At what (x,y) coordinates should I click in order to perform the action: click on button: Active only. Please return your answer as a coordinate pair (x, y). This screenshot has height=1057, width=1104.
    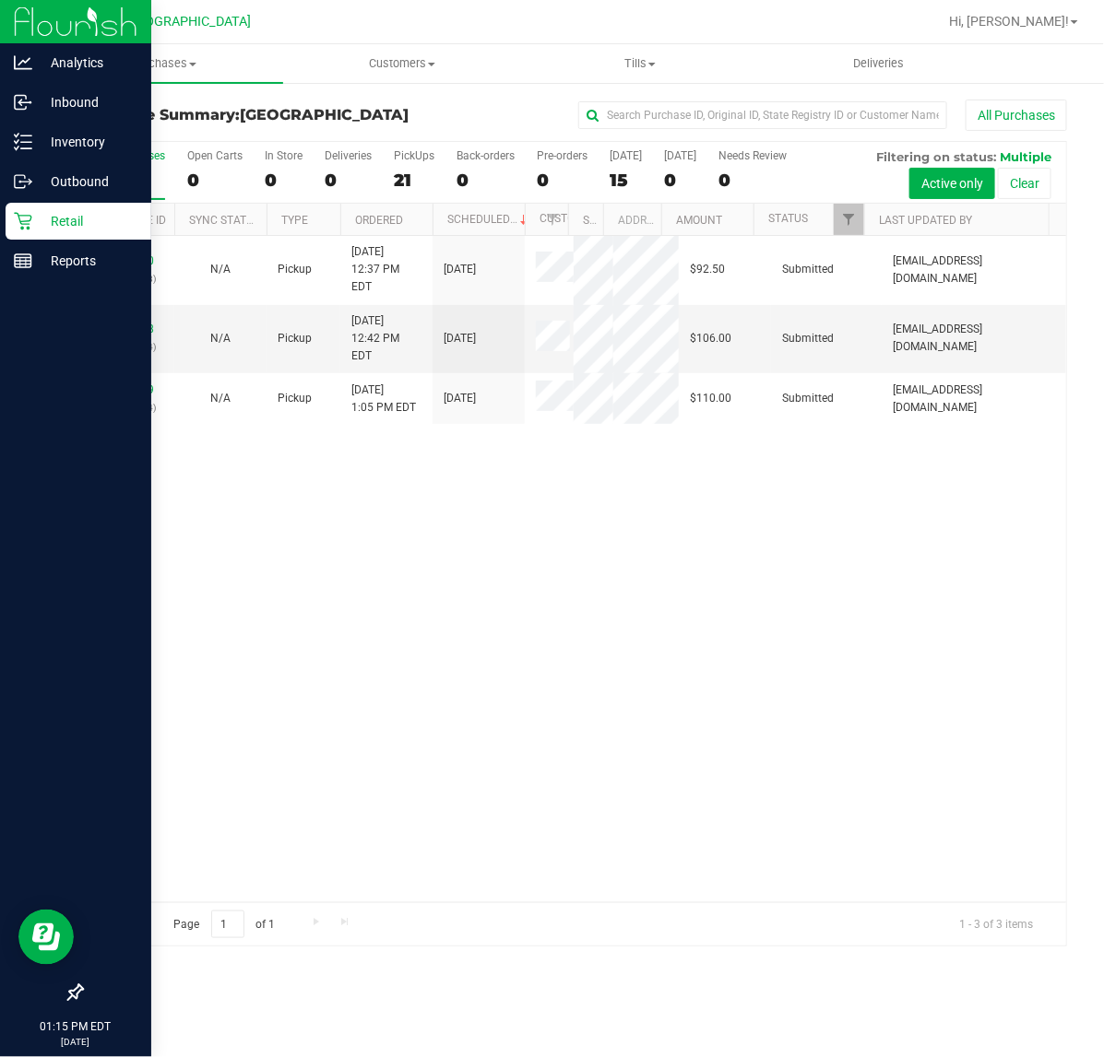
    Looking at the image, I should click on (951, 183).